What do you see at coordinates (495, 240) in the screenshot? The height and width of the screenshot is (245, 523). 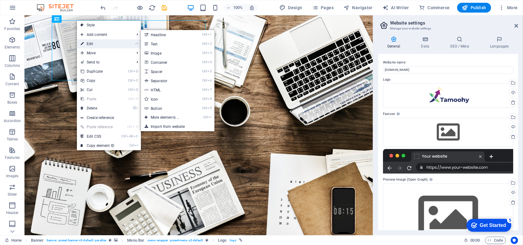 I see `button: Code` at bounding box center [495, 240].